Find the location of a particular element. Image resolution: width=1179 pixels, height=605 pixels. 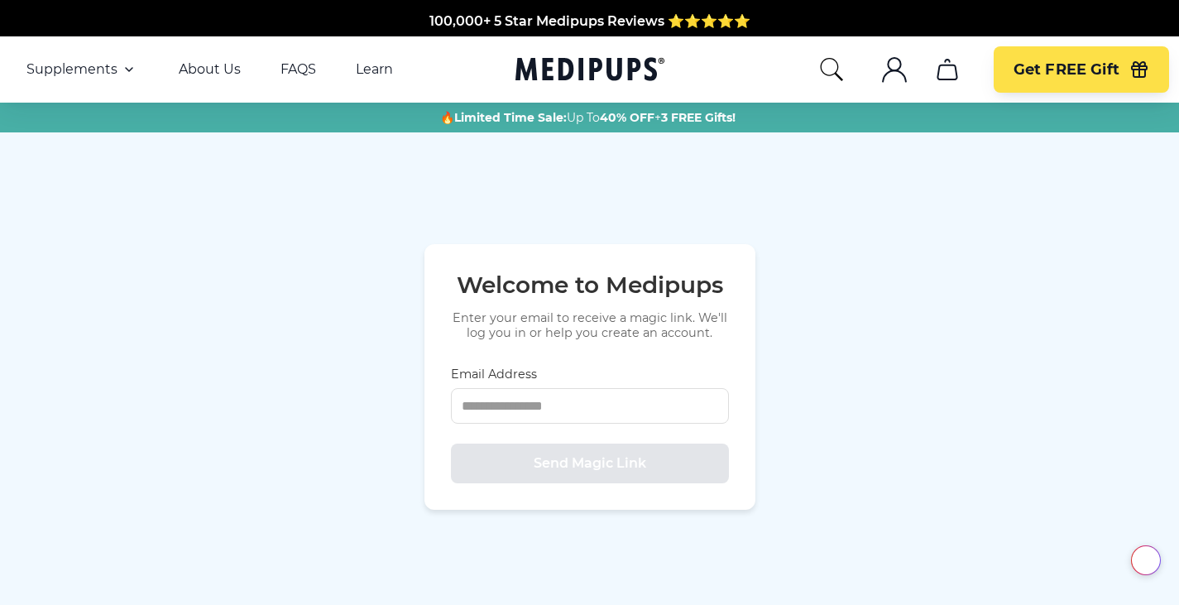

button: cart is located at coordinates (947, 70).